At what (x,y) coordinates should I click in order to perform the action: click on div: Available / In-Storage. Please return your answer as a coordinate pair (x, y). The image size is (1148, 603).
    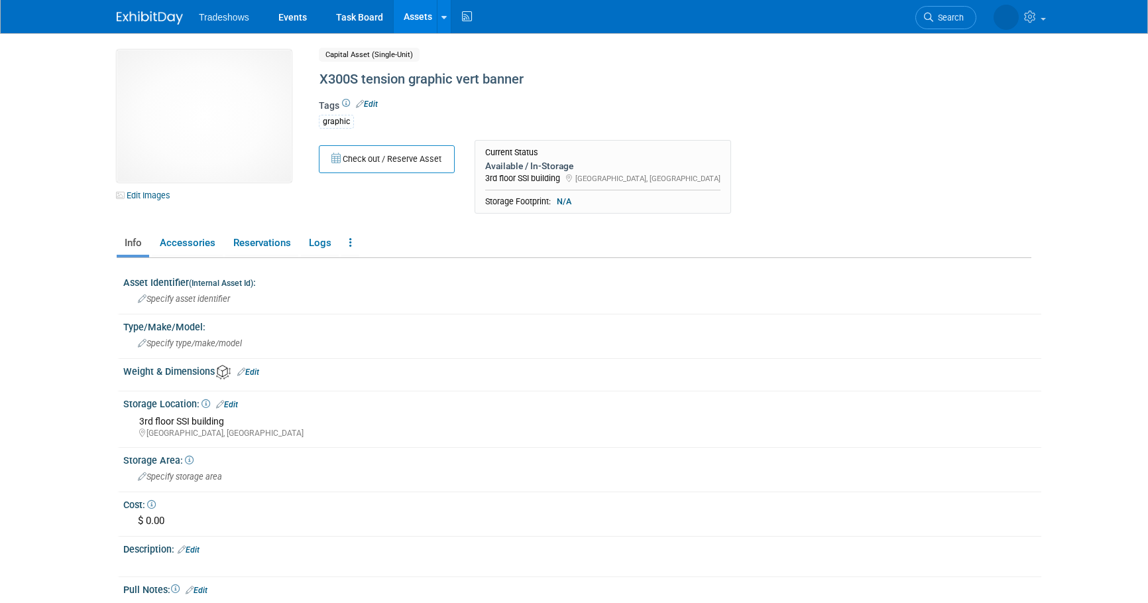
    Looking at the image, I should click on (603, 166).